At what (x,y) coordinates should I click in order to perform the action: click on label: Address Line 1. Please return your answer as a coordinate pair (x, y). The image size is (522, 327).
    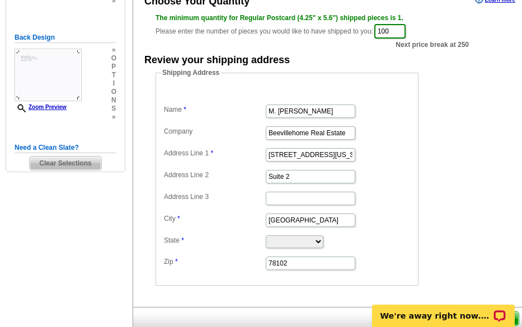
    Looking at the image, I should click on (214, 153).